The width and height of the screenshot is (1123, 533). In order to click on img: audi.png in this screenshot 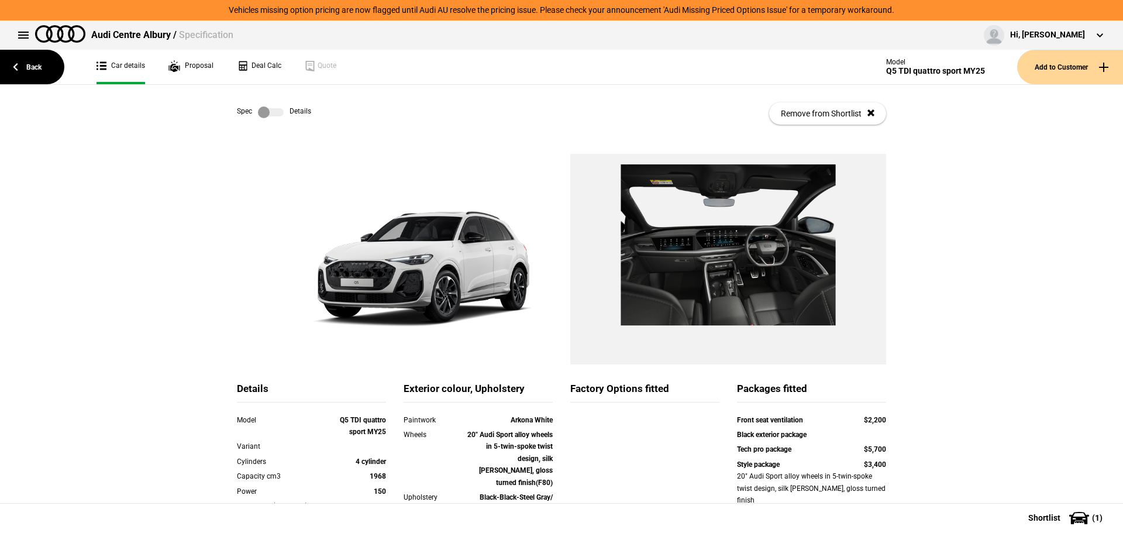, I will do `click(60, 34)`.